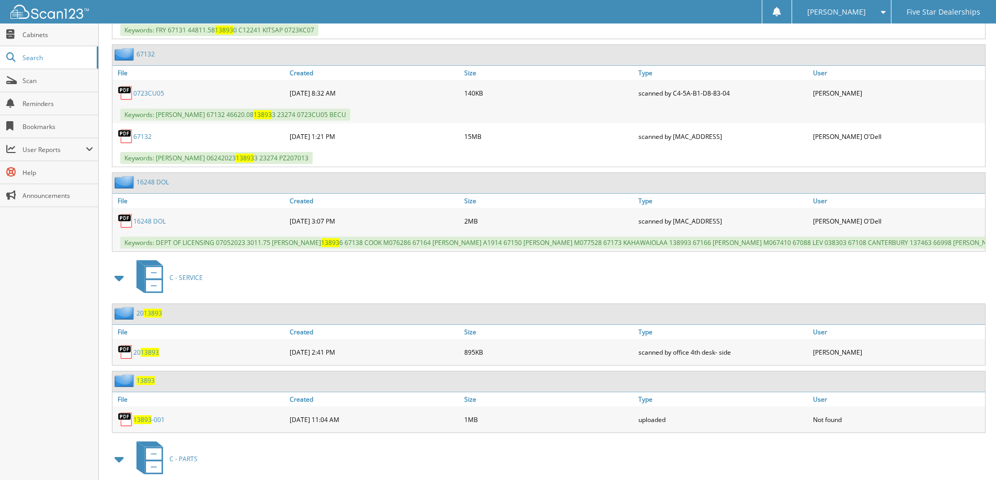 This screenshot has height=480, width=996. Describe the element at coordinates (549, 420) in the screenshot. I see `div: 1MB` at that location.